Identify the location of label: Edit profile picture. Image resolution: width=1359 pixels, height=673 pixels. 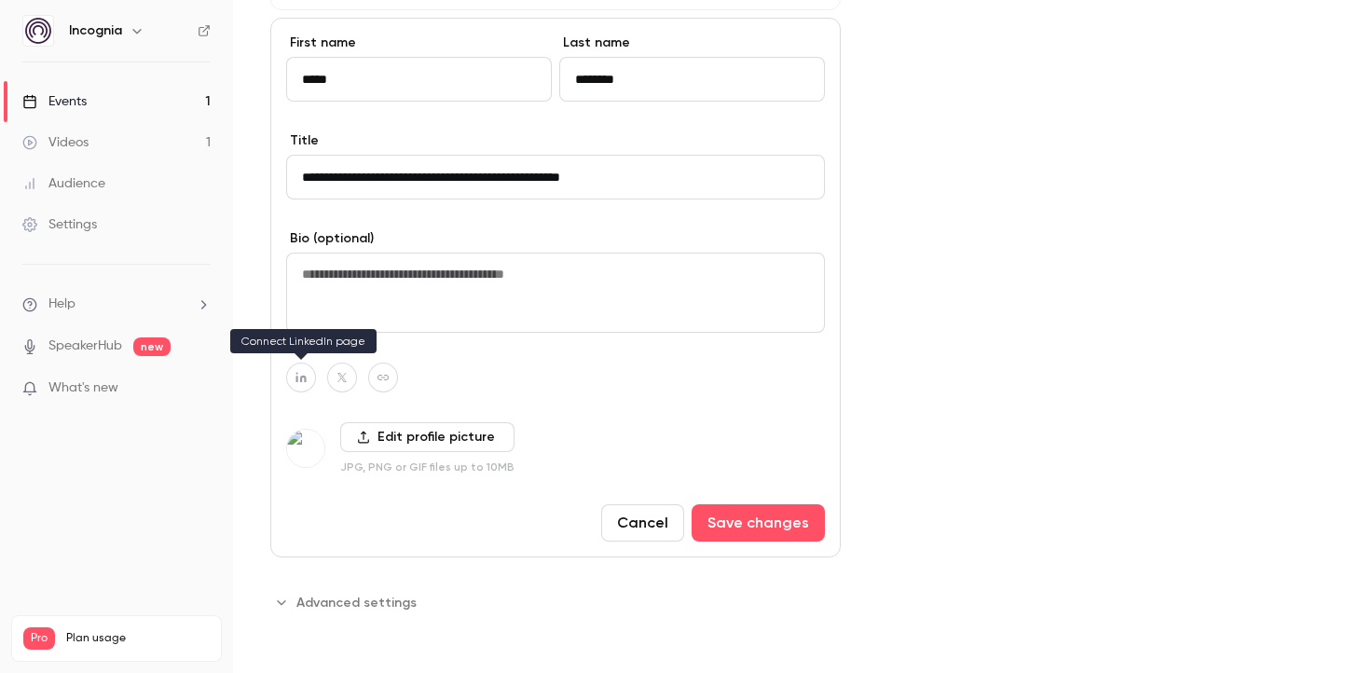
(427, 437).